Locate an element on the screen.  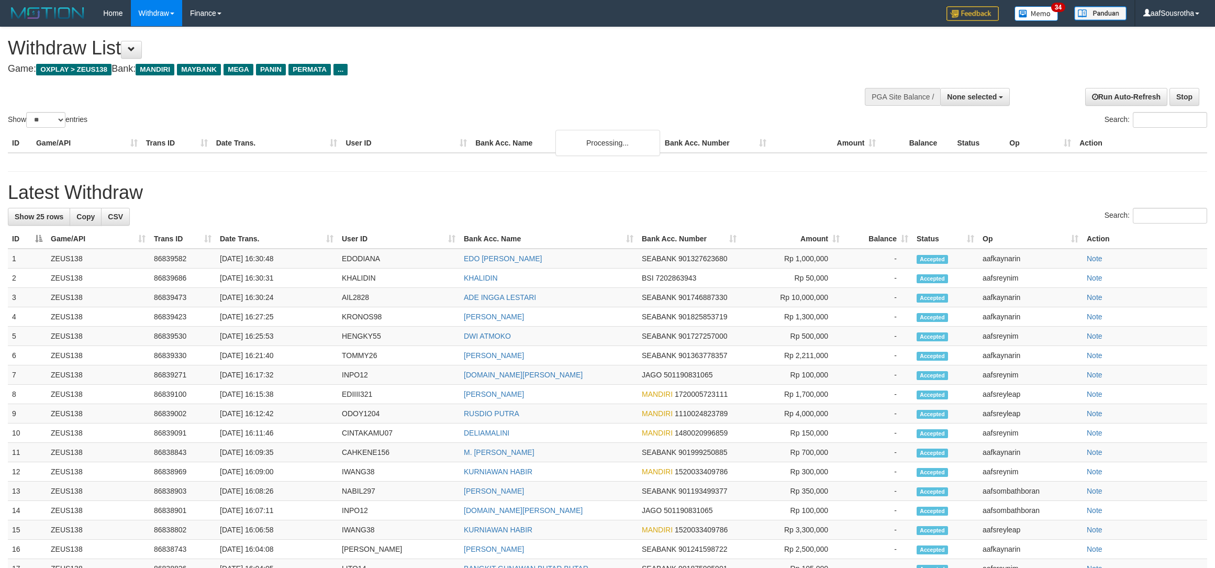
span: MEGA is located at coordinates (238, 70).